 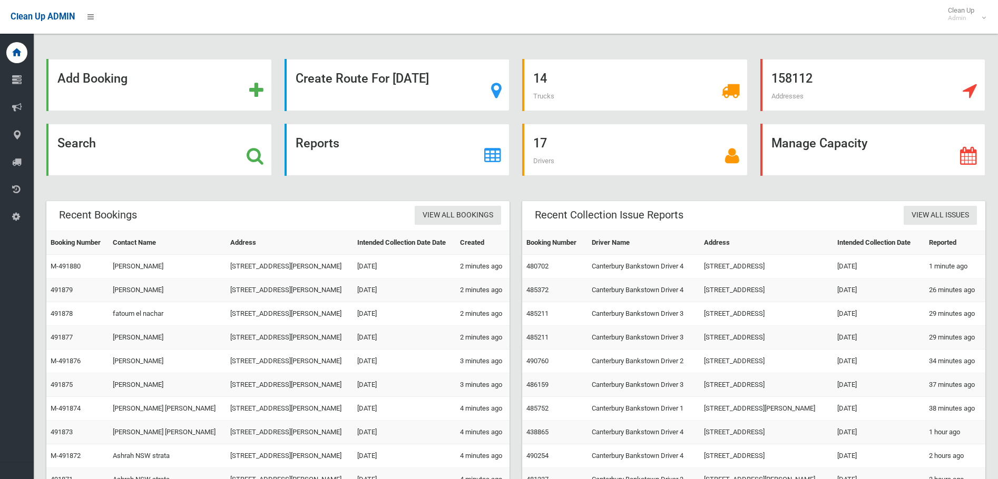 I want to click on a: M-491880, so click(x=65, y=266).